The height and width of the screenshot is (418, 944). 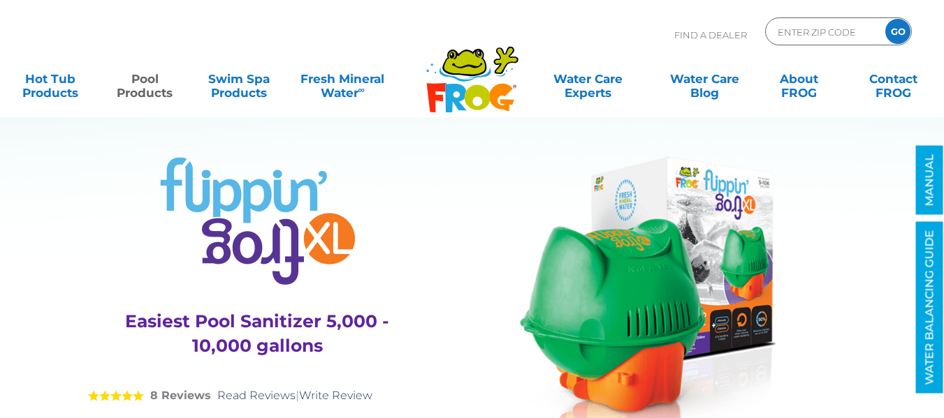 What do you see at coordinates (929, 180) in the screenshot?
I see `a: MANUAL` at bounding box center [929, 180].